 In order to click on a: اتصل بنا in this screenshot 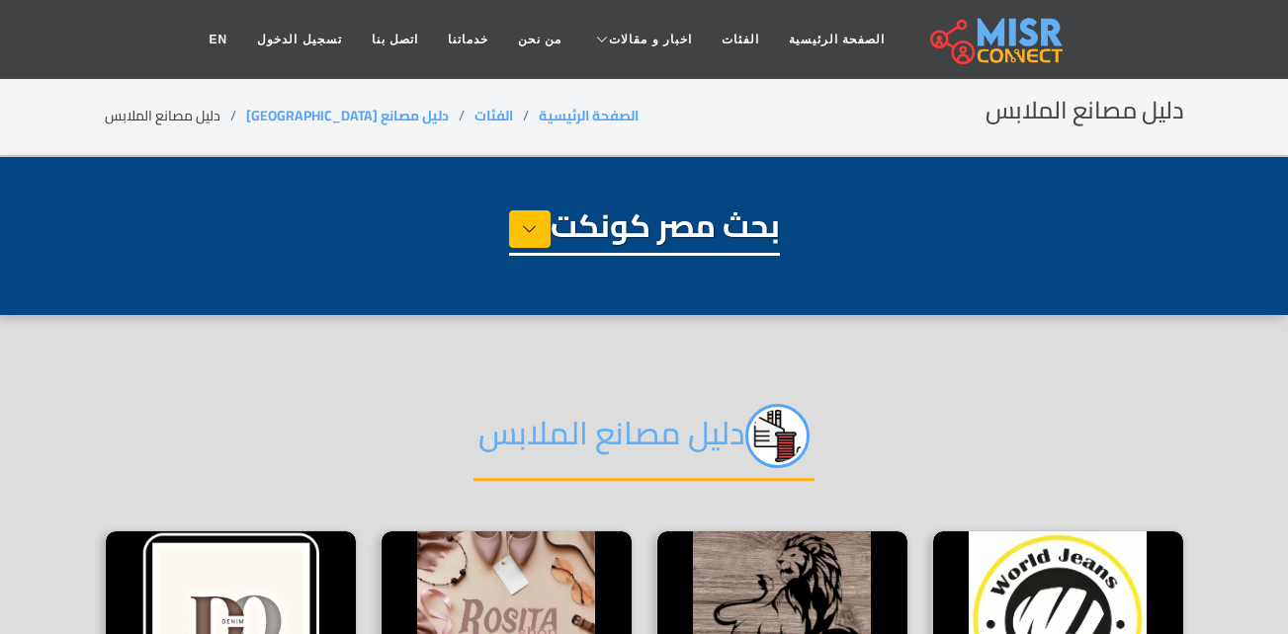, I will do `click(394, 40)`.